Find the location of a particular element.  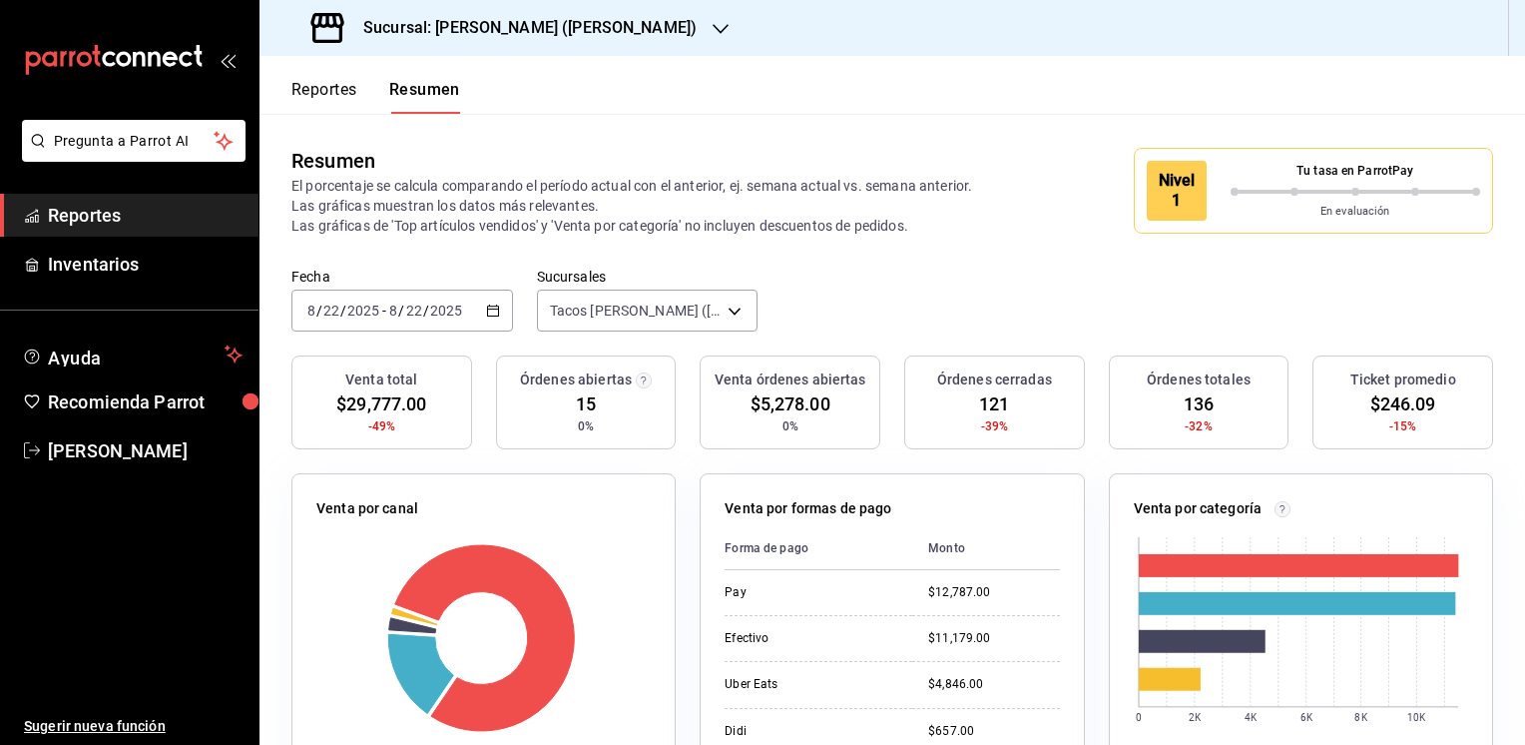

span: 15 is located at coordinates (586, 403).